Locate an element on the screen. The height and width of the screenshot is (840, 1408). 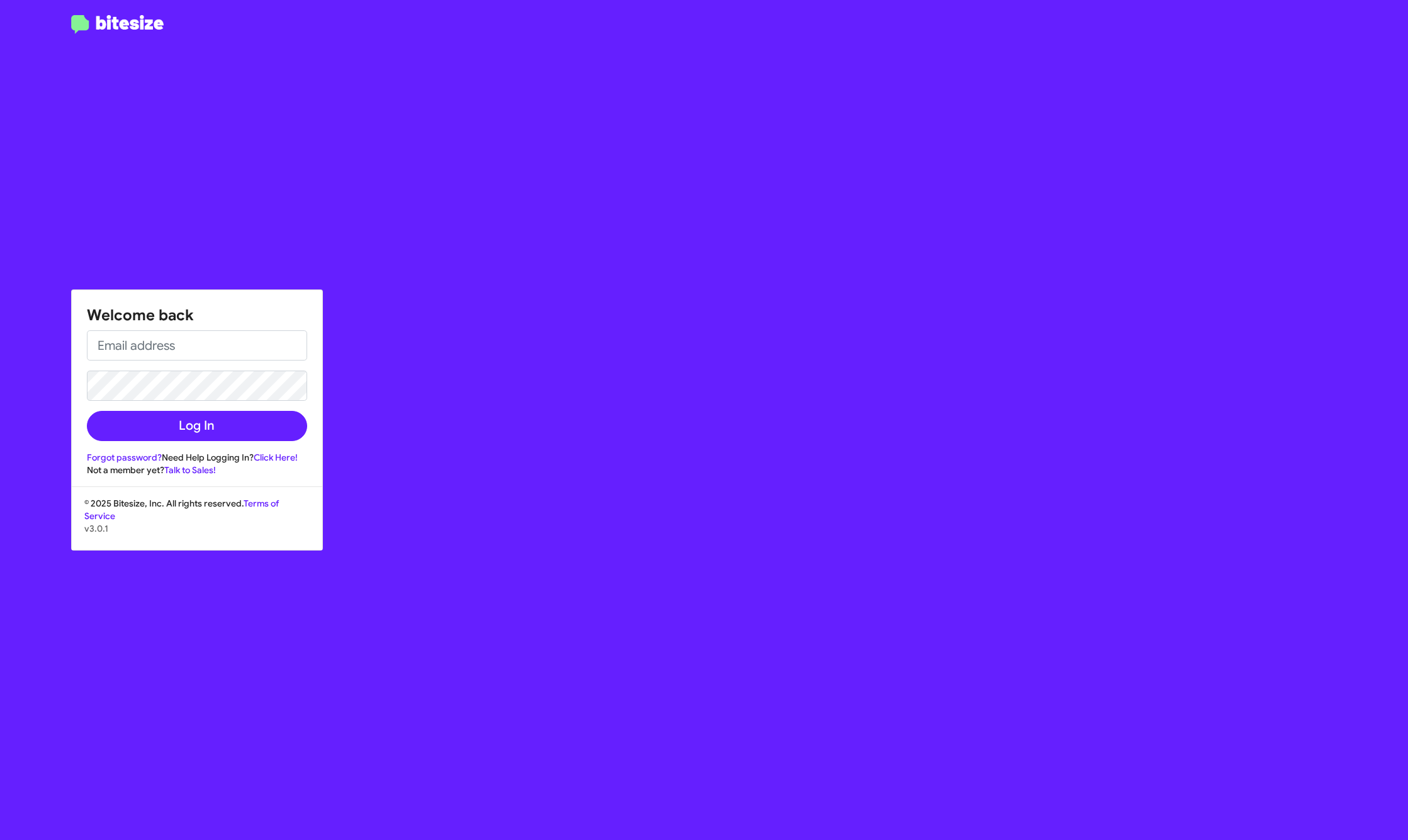
button: Log In is located at coordinates (197, 426).